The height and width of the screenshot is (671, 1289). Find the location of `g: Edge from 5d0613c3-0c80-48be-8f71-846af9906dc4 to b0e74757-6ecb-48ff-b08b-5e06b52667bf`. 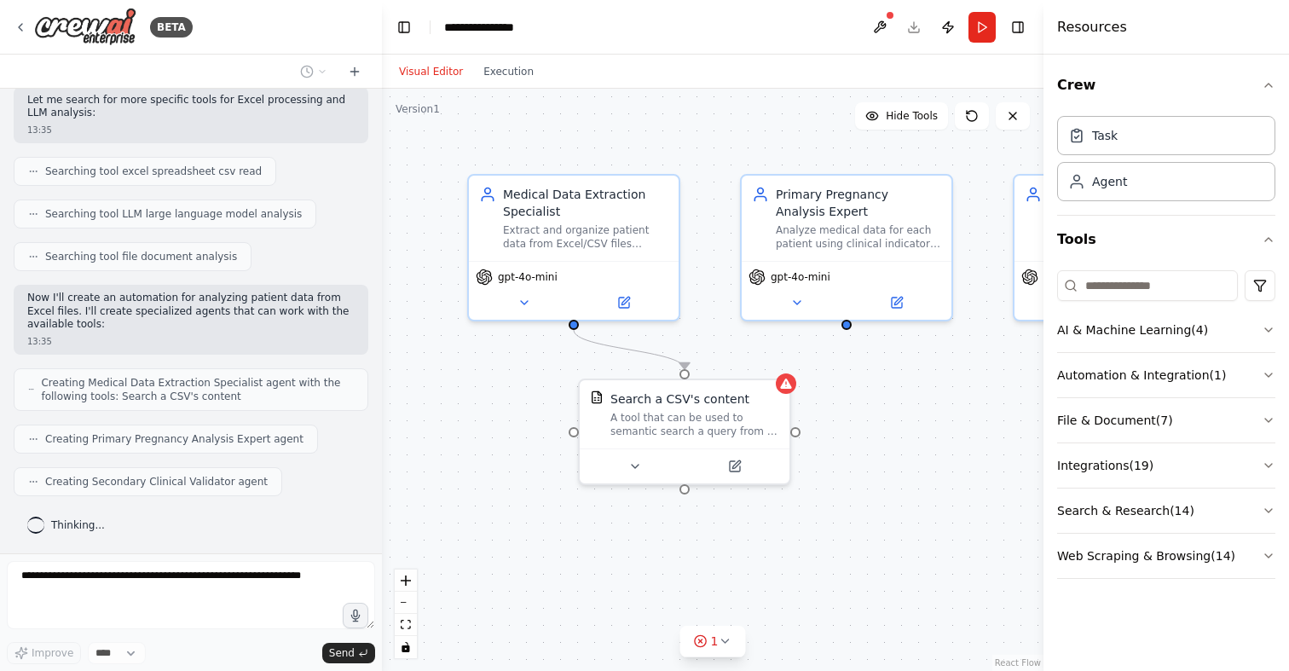

g: Edge from 5d0613c3-0c80-48be-8f71-846af9906dc4 to b0e74757-6ecb-48ff-b08b-5e06b52667bf is located at coordinates (629, 350).